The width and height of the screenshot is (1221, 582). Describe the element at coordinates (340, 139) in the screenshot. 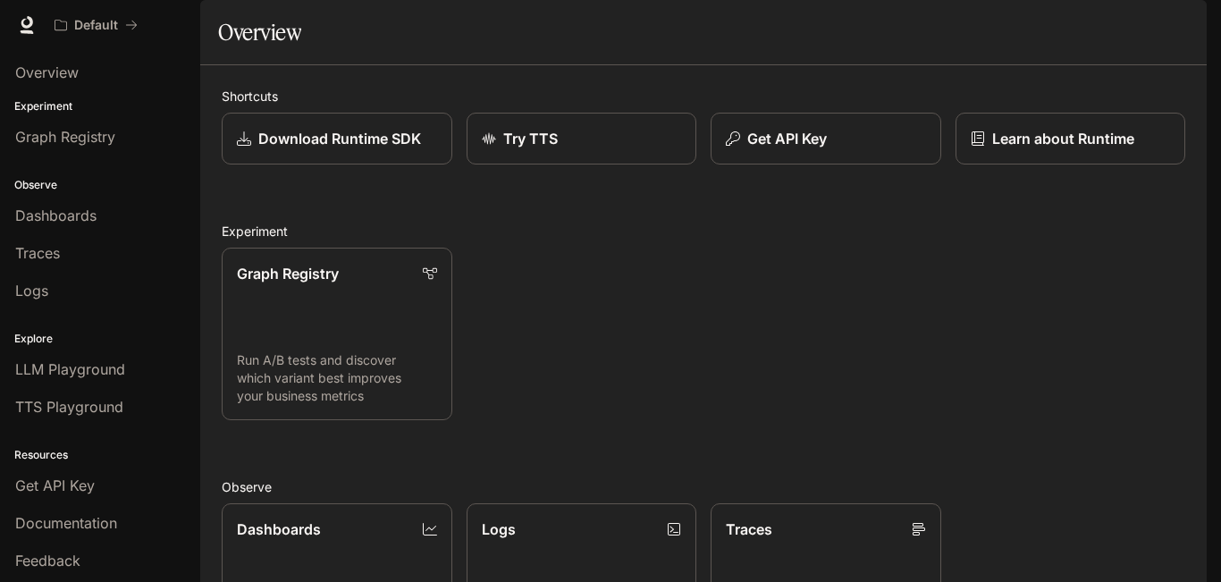

I see `p: Download Runtime SDK` at that location.